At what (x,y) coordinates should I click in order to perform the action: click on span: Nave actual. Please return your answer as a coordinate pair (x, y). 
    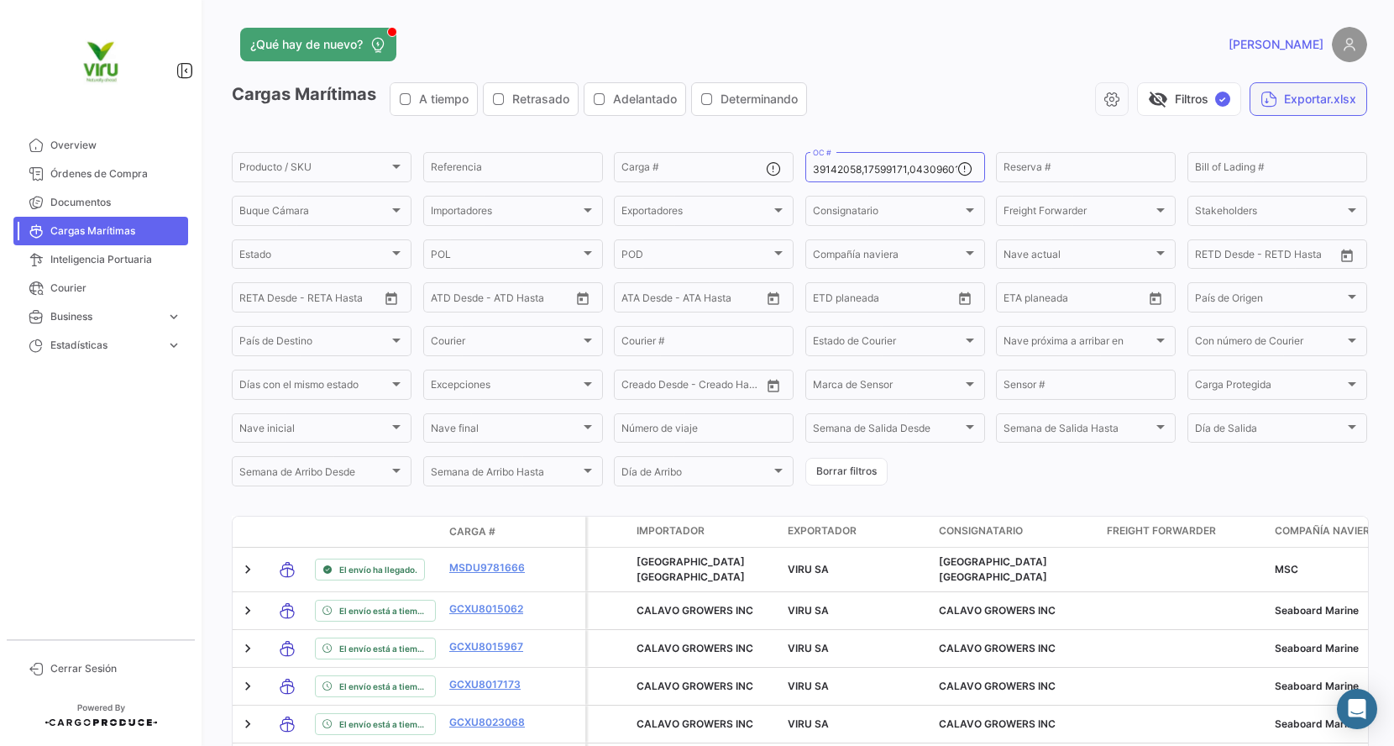
    Looking at the image, I should click on (1078, 257).